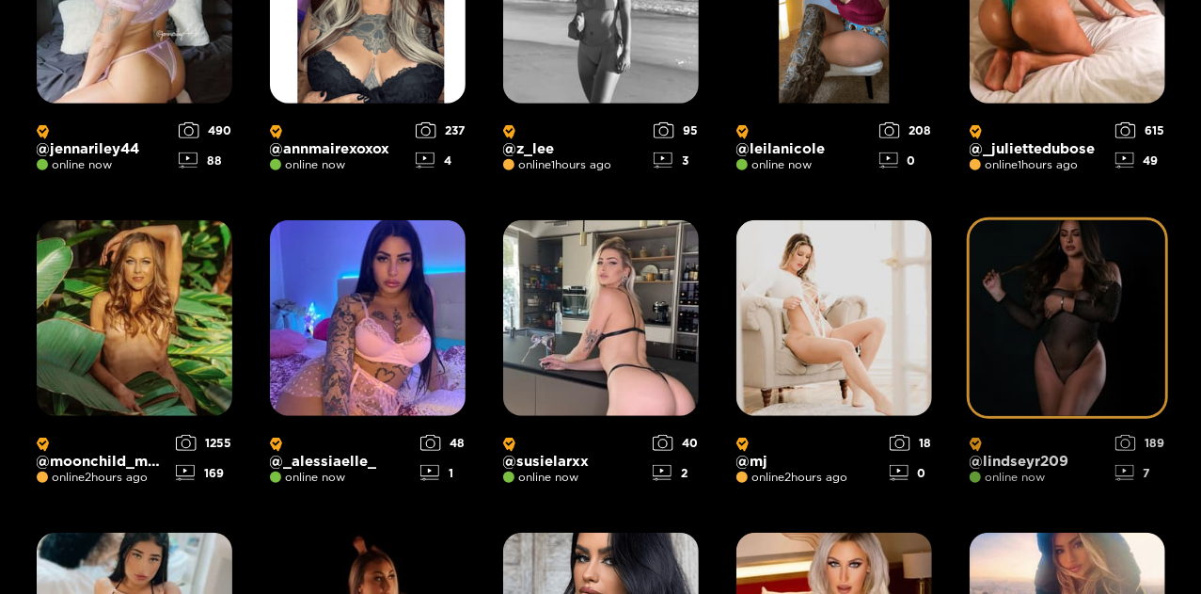  Describe the element at coordinates (1068, 357) in the screenshot. I see `a: Creator Profile Image: lindseyr209@lindseyr209online now1897` at that location.